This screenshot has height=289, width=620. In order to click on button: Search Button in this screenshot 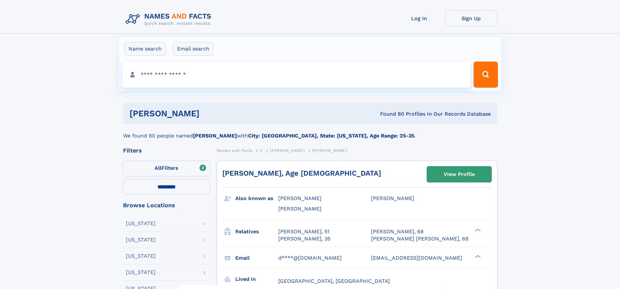, I will do `click(486, 75)`.